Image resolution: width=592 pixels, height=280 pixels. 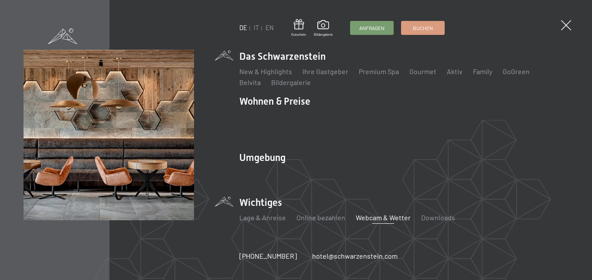 What do you see at coordinates (325, 71) in the screenshot?
I see `a: Ihre Gastgeber` at bounding box center [325, 71].